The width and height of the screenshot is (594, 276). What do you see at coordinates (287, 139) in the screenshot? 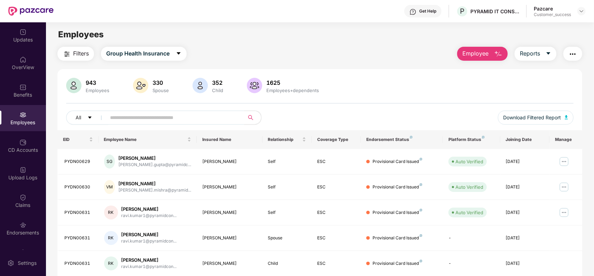
I see `th: Relationship` at bounding box center [287, 139].